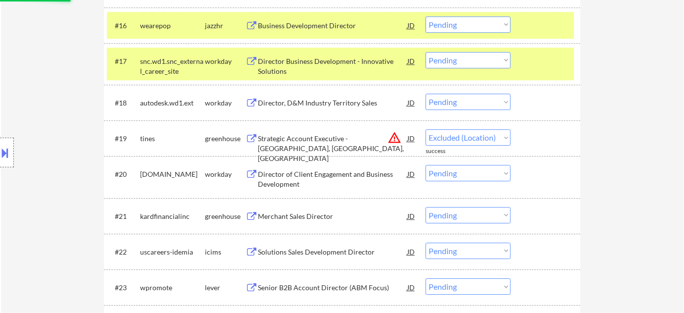 The width and height of the screenshot is (684, 313). I want to click on div: jazzhr, so click(225, 26).